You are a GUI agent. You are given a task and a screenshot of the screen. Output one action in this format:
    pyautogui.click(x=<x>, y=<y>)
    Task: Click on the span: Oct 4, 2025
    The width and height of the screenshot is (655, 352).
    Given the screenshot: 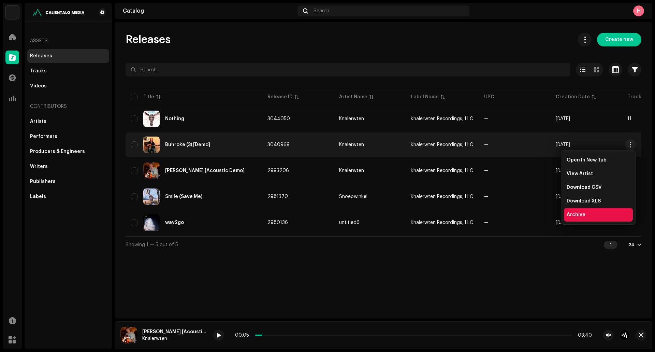 What is the action you would take?
    pyautogui.click(x=563, y=119)
    